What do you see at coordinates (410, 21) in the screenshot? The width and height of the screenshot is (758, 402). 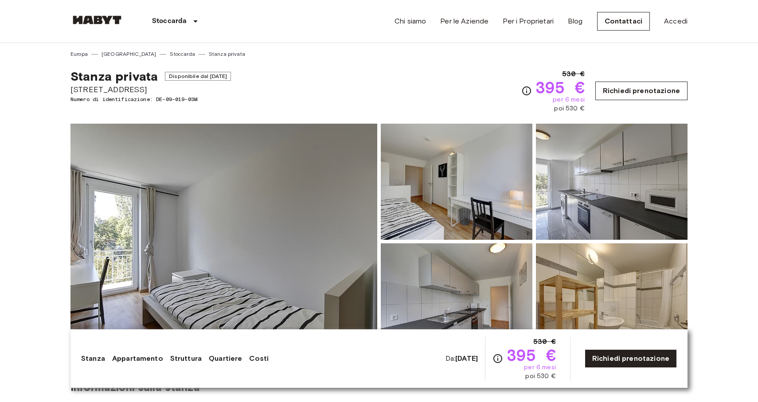 I see `a: Chi siamo` at bounding box center [410, 21].